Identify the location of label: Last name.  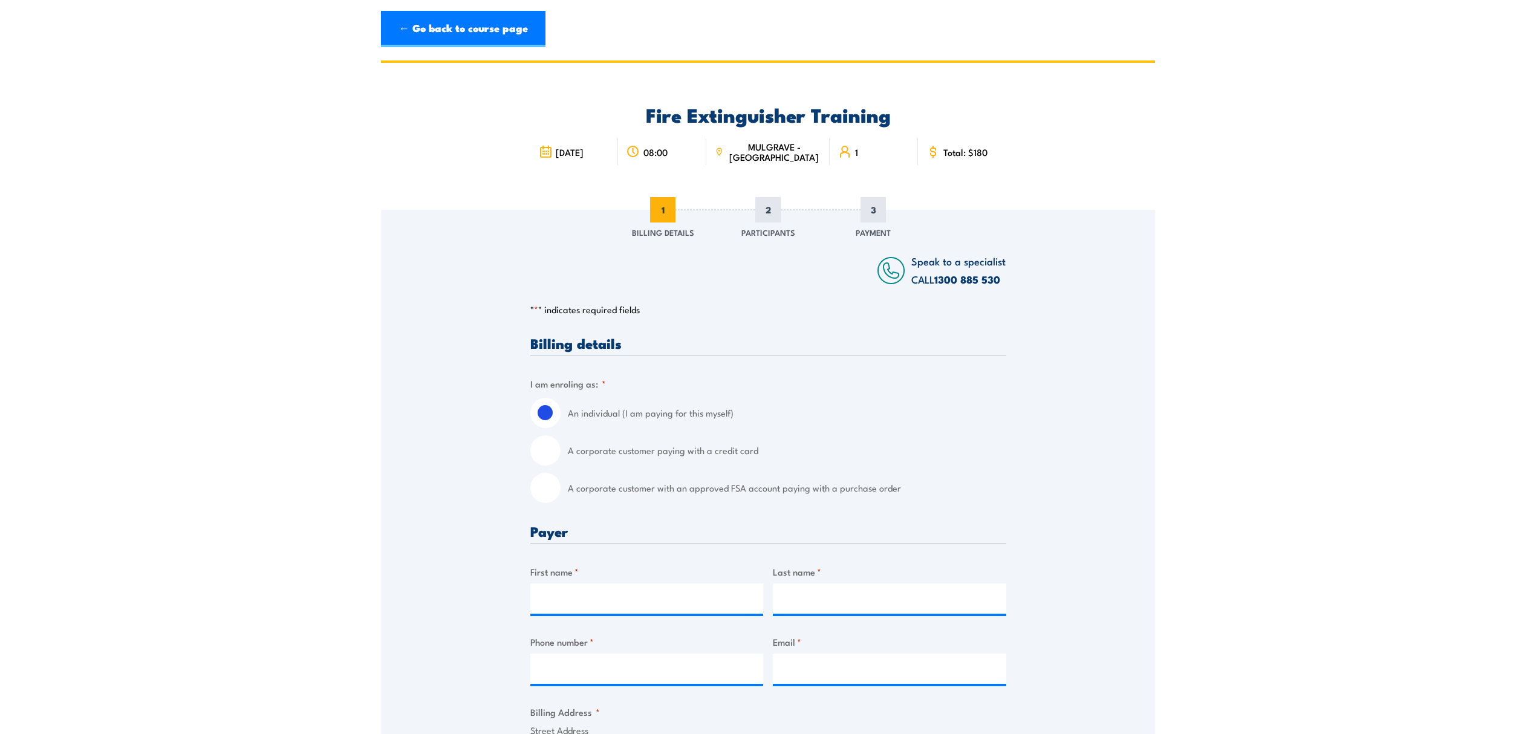
(890, 571).